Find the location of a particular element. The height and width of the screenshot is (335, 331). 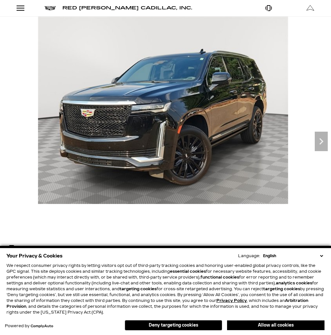

a: ComplyAuto is located at coordinates (42, 327).